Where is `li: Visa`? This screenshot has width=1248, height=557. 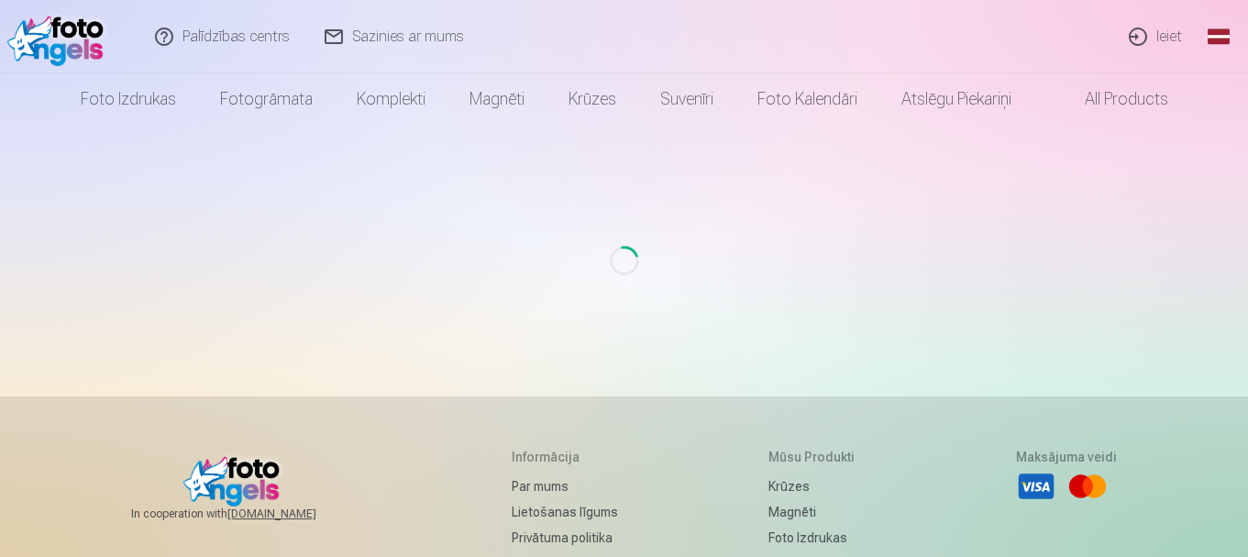
li: Visa is located at coordinates (1036, 486).